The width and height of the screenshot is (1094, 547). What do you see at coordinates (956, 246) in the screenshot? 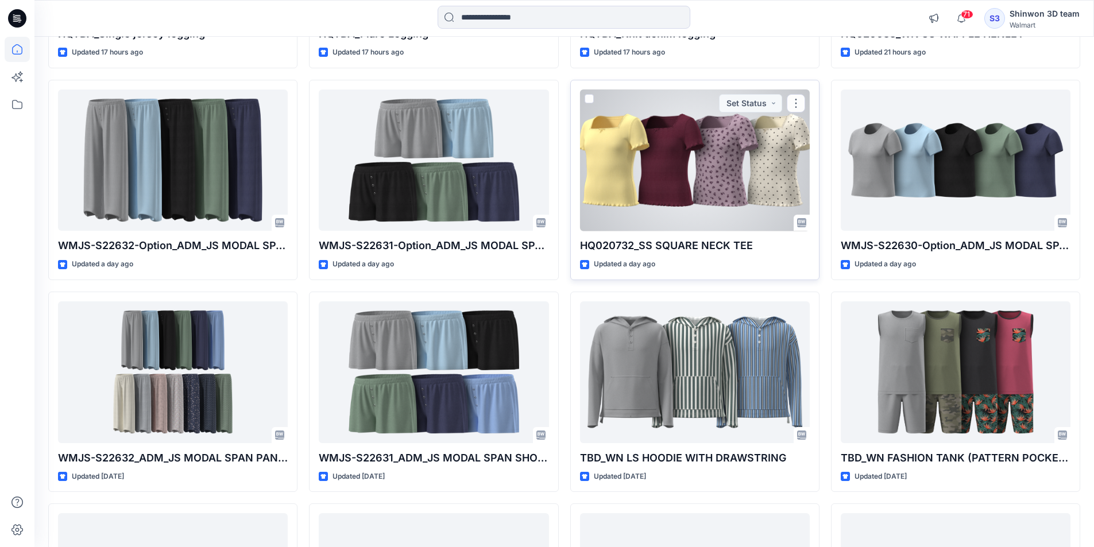
I see `p: WMJS-S22630-Option_ADM_JS MODAL SPAN SS TEE` at bounding box center [956, 246].